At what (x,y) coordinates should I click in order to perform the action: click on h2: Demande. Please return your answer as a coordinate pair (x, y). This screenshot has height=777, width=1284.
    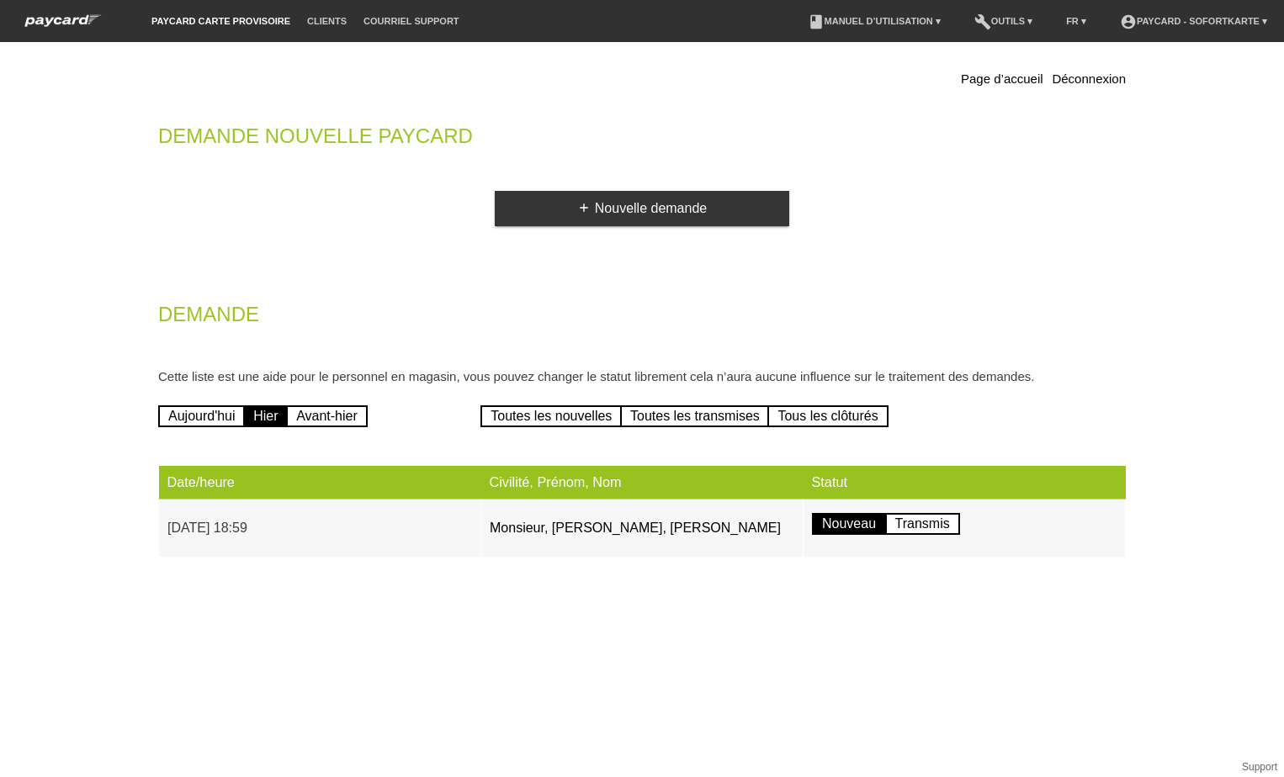
    Looking at the image, I should click on (642, 319).